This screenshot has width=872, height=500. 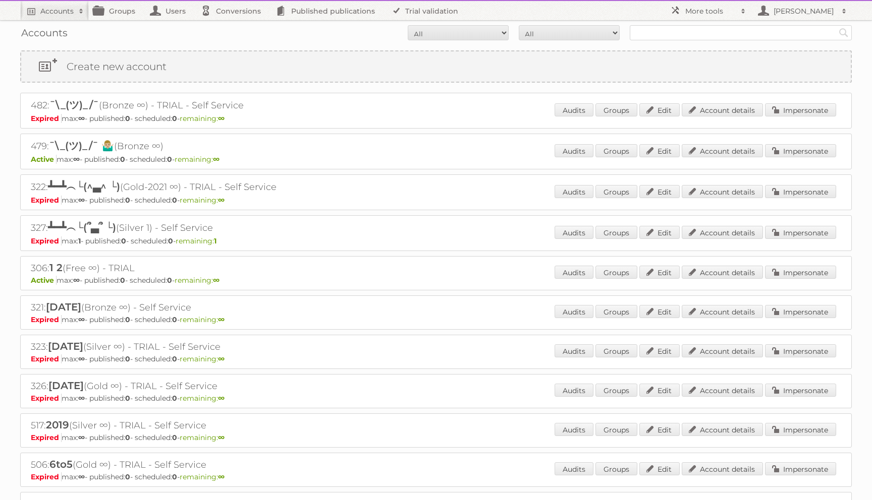 I want to click on h2: 306: (Free ∞) - TRIAL, so click(x=207, y=268).